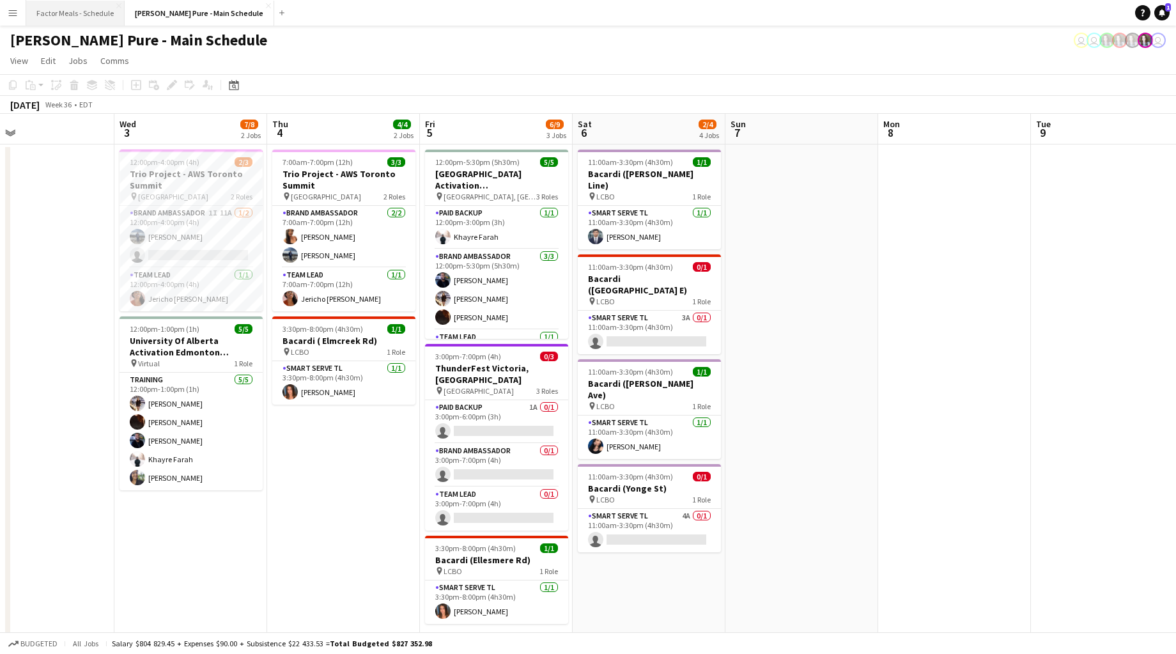 This screenshot has height=654, width=1176. I want to click on span: 8, so click(890, 132).